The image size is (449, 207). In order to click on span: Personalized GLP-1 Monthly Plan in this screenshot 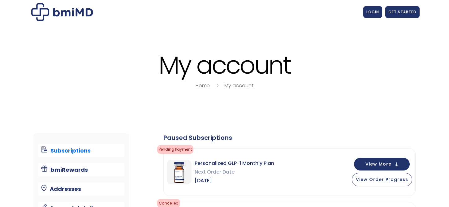, I will do `click(234, 164)`.